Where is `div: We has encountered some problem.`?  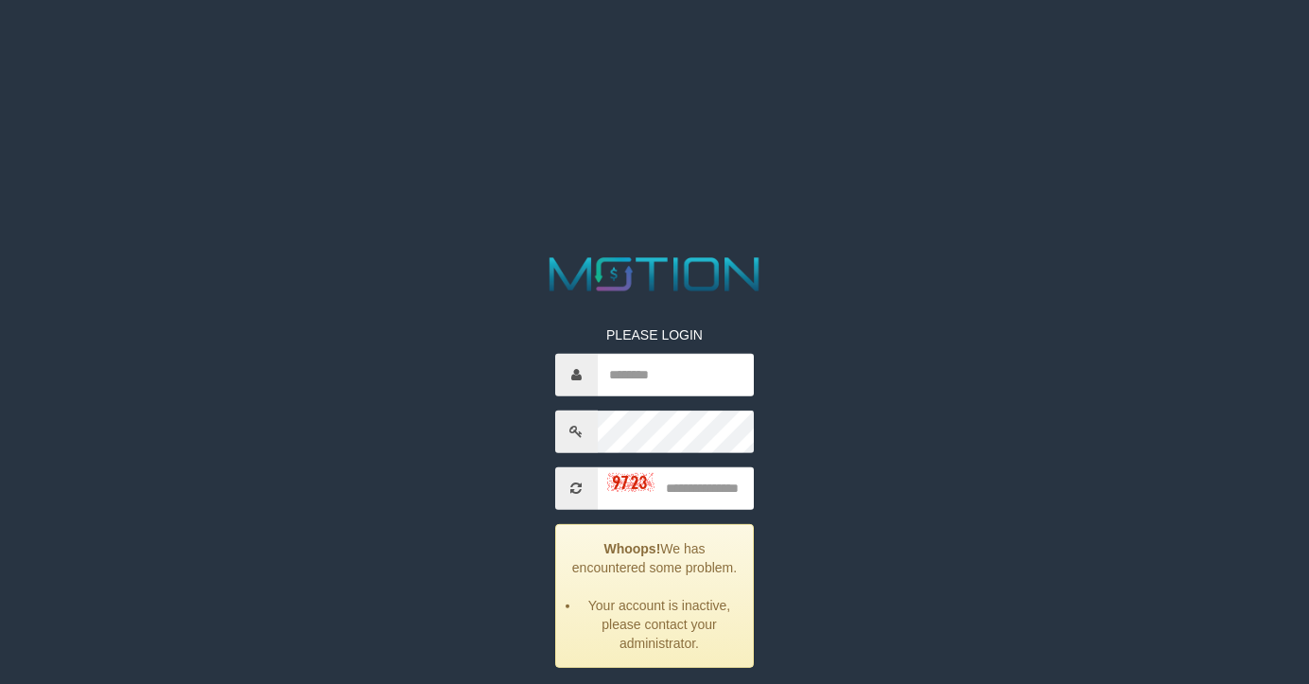 div: We has encountered some problem. is located at coordinates (655, 596).